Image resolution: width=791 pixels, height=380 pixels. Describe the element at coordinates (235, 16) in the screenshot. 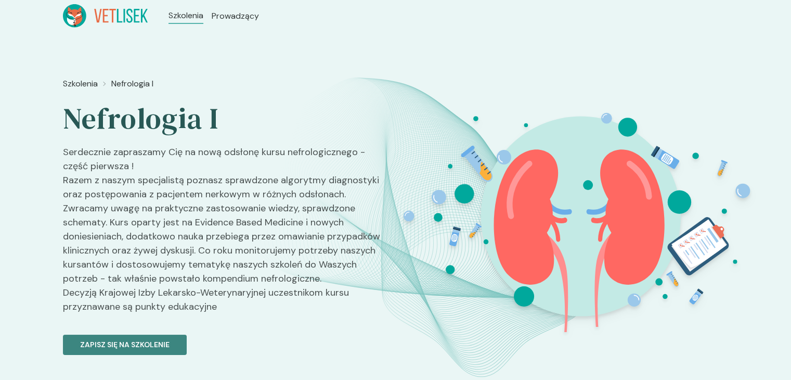

I see `span: Prowadzący` at that location.